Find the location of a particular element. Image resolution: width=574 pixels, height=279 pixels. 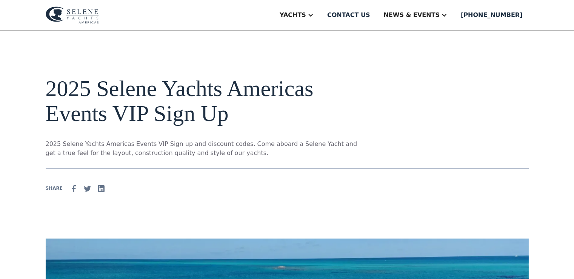

div: News & EVENTS is located at coordinates (412, 15).